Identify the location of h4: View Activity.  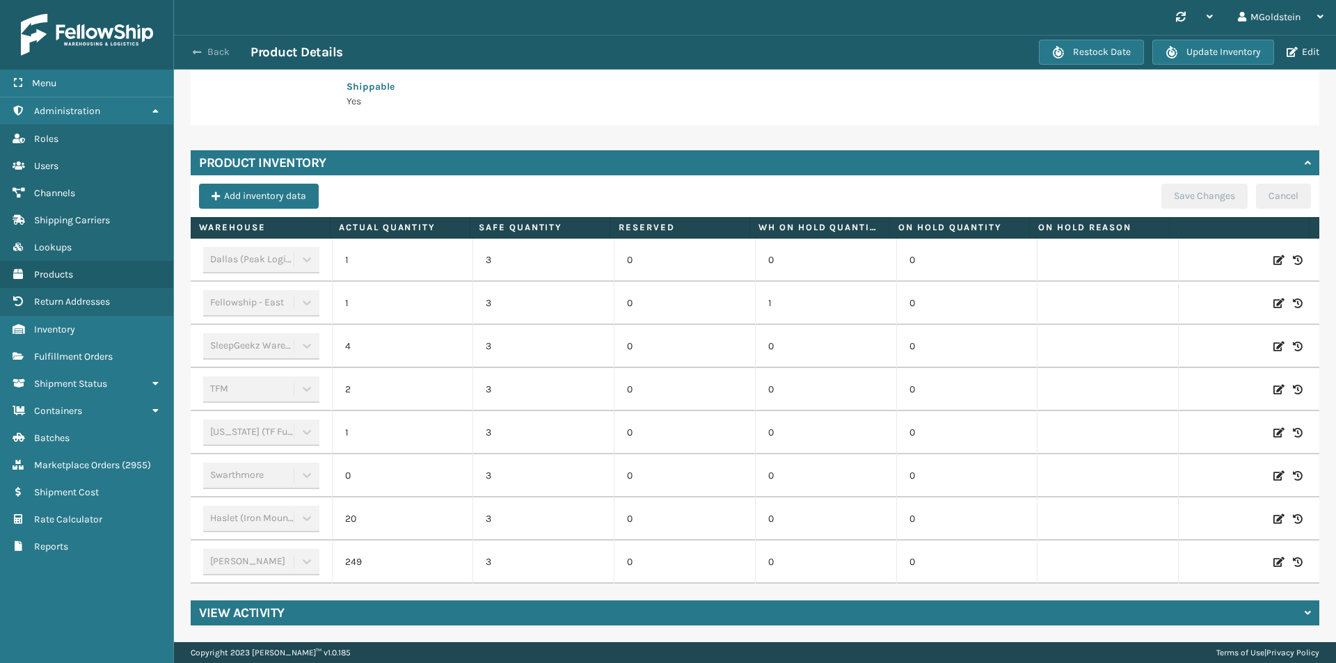
(241, 613).